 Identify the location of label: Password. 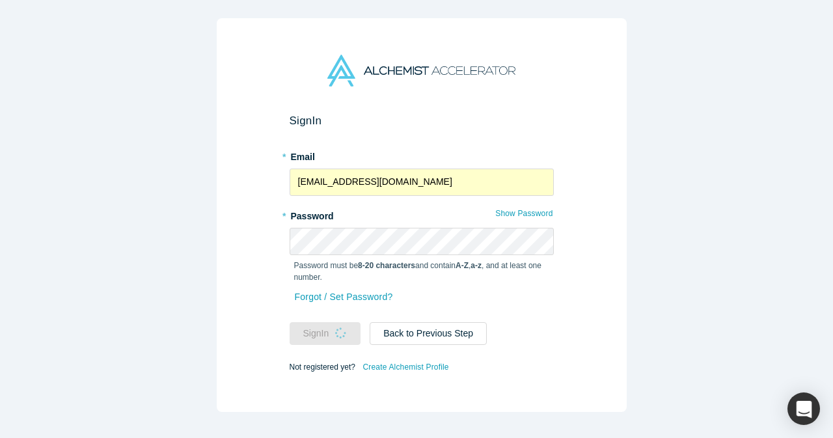
(422, 214).